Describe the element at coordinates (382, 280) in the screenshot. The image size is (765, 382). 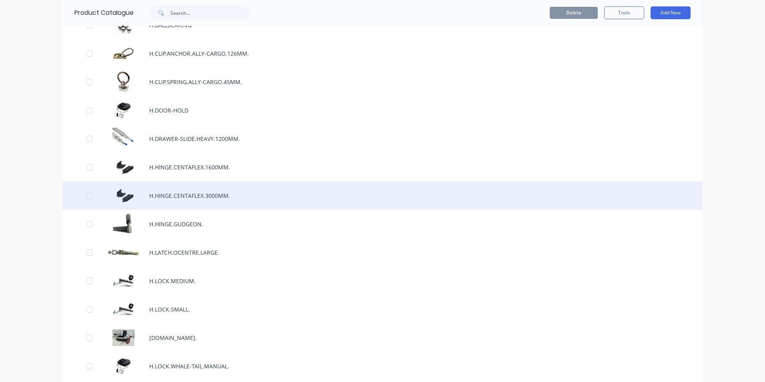
I see `div: H.LOCK.MEDIUM.H.LOCK.MEDIUM.` at that location.